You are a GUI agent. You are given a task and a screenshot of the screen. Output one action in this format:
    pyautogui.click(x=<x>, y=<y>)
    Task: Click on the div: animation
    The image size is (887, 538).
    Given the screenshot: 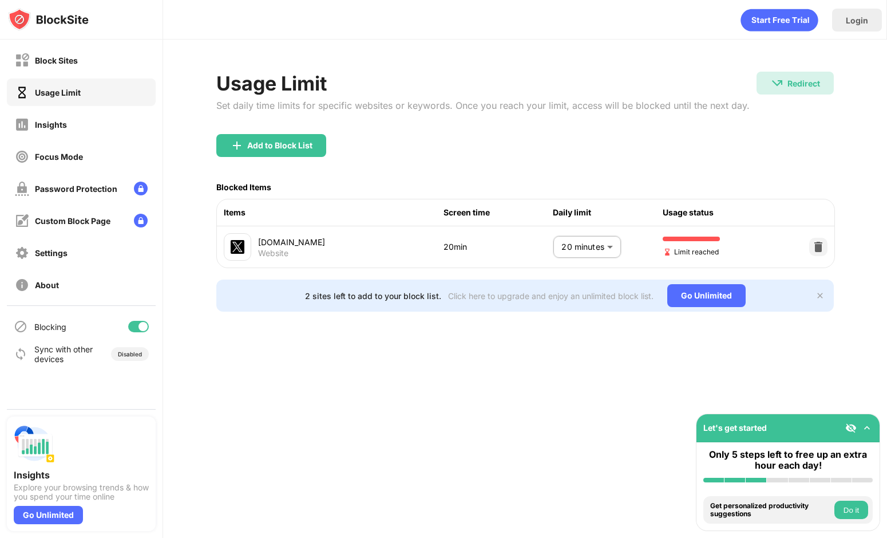 What is the action you would take?
    pyautogui.click(x=780, y=20)
    